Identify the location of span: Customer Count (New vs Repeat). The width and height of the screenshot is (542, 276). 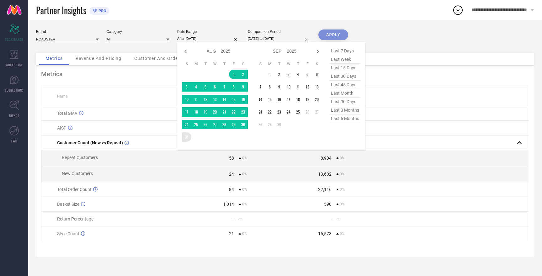
(90, 143).